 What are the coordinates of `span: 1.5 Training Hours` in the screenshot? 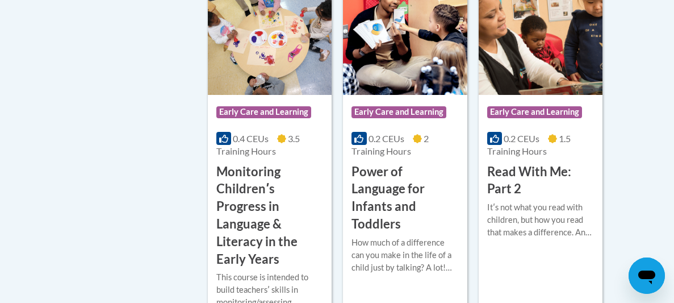 It's located at (528, 144).